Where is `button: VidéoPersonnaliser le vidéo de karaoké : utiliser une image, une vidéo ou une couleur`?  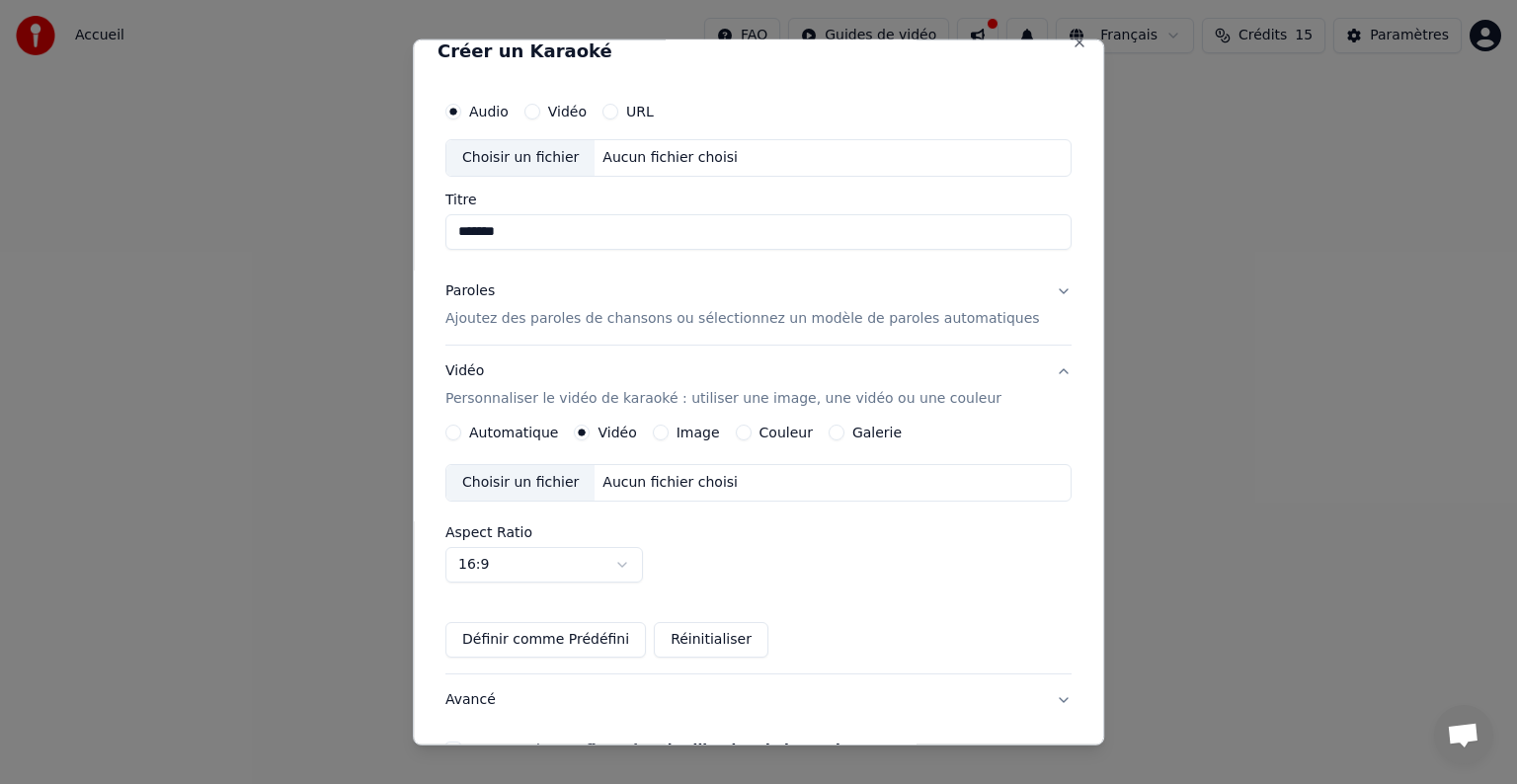 button: VidéoPersonnaliser le vidéo de karaoké : utiliser une image, une vidéo ou une couleur is located at coordinates (758, 385).